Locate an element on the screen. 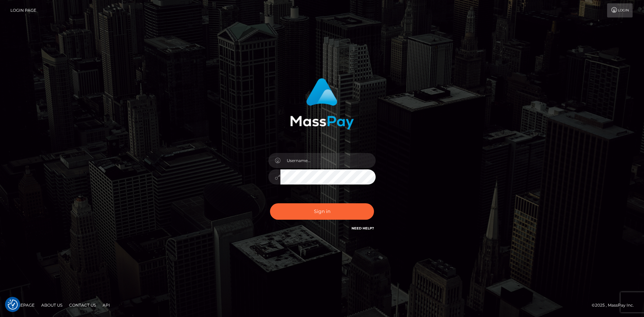  a: Login is located at coordinates (620, 10).